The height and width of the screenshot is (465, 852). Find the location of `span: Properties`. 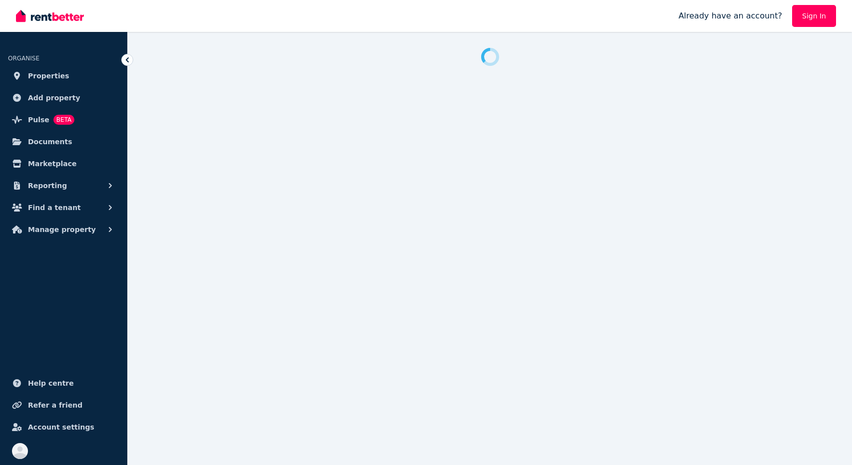

span: Properties is located at coordinates (48, 76).